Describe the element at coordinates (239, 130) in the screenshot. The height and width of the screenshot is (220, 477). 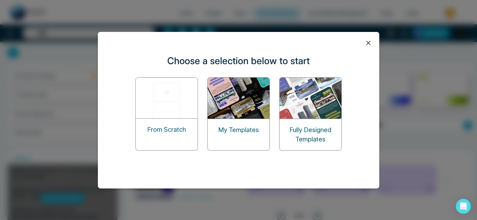
I see `p: My Templates` at that location.